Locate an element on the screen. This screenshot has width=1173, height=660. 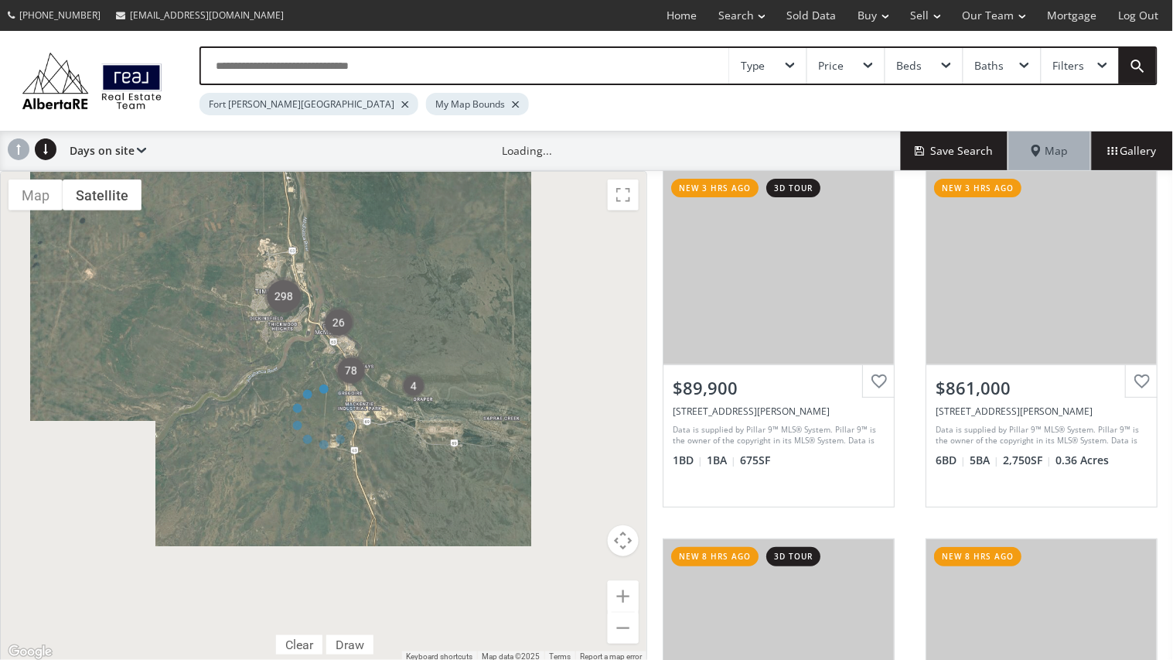
div: Days on site is located at coordinates (104, 151).